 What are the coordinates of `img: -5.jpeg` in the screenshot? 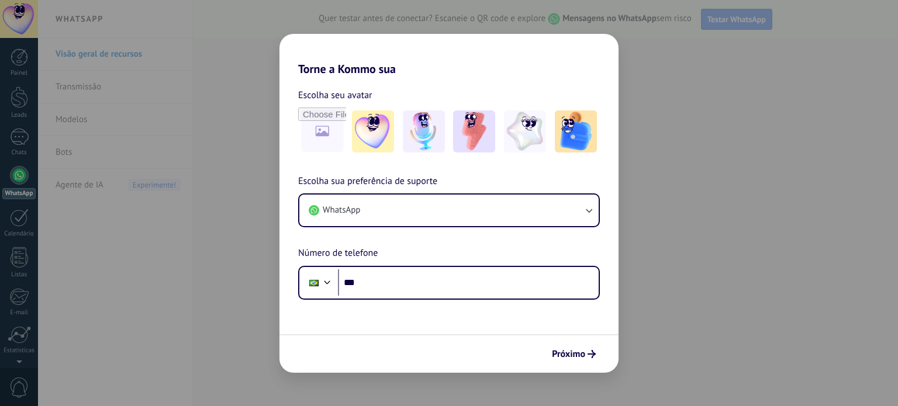 It's located at (576, 132).